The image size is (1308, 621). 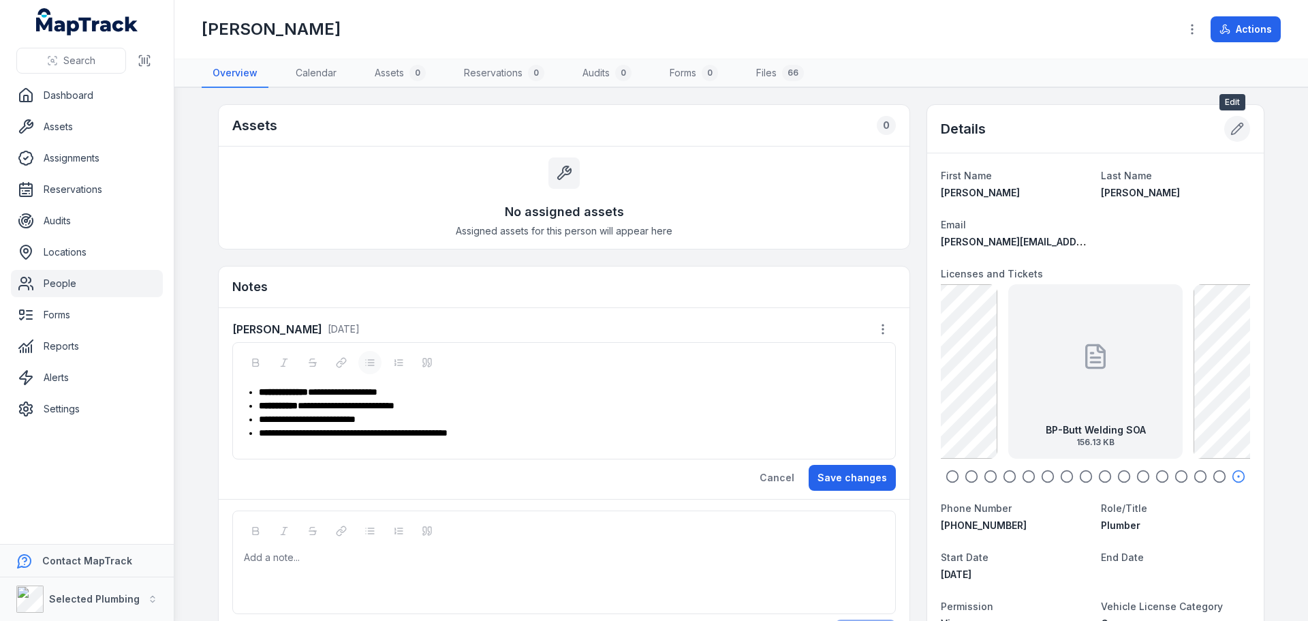 I want to click on a: Alerts, so click(x=87, y=377).